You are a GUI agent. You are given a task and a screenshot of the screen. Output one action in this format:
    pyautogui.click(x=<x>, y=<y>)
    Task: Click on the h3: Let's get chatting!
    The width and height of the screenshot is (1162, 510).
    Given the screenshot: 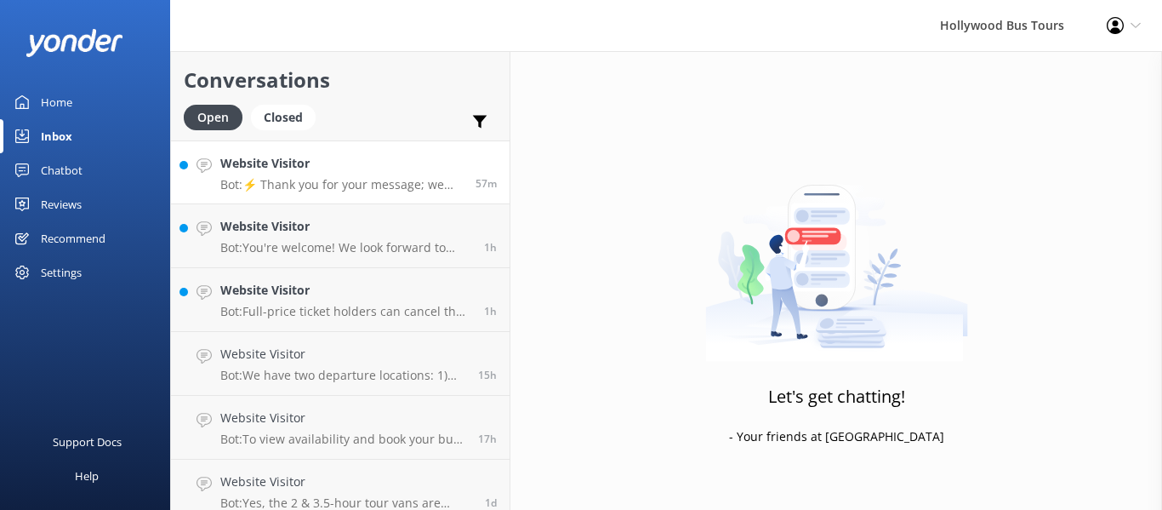 What is the action you would take?
    pyautogui.click(x=836, y=396)
    